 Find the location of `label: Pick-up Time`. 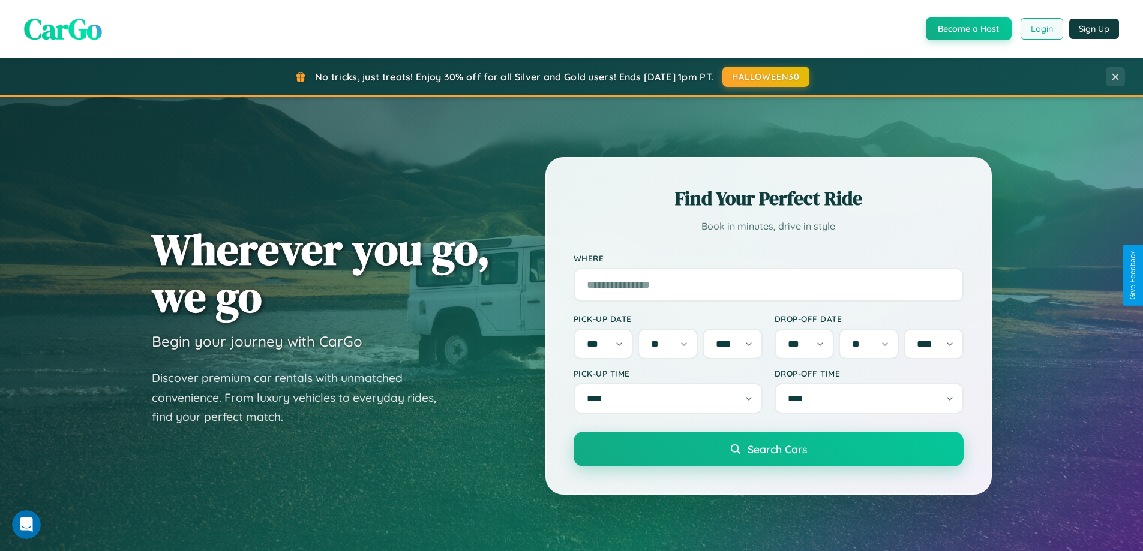

label: Pick-up Time is located at coordinates (668, 373).